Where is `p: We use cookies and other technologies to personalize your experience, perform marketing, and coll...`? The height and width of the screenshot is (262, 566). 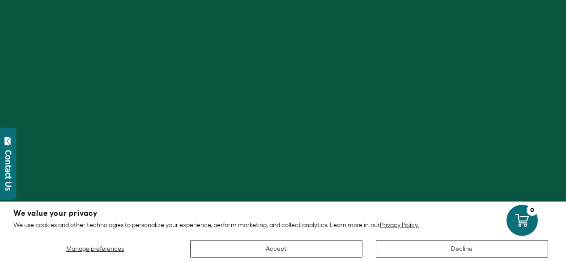
p: We use cookies and other technologies to personalize your experience, perform marketing, and coll... is located at coordinates (283, 225).